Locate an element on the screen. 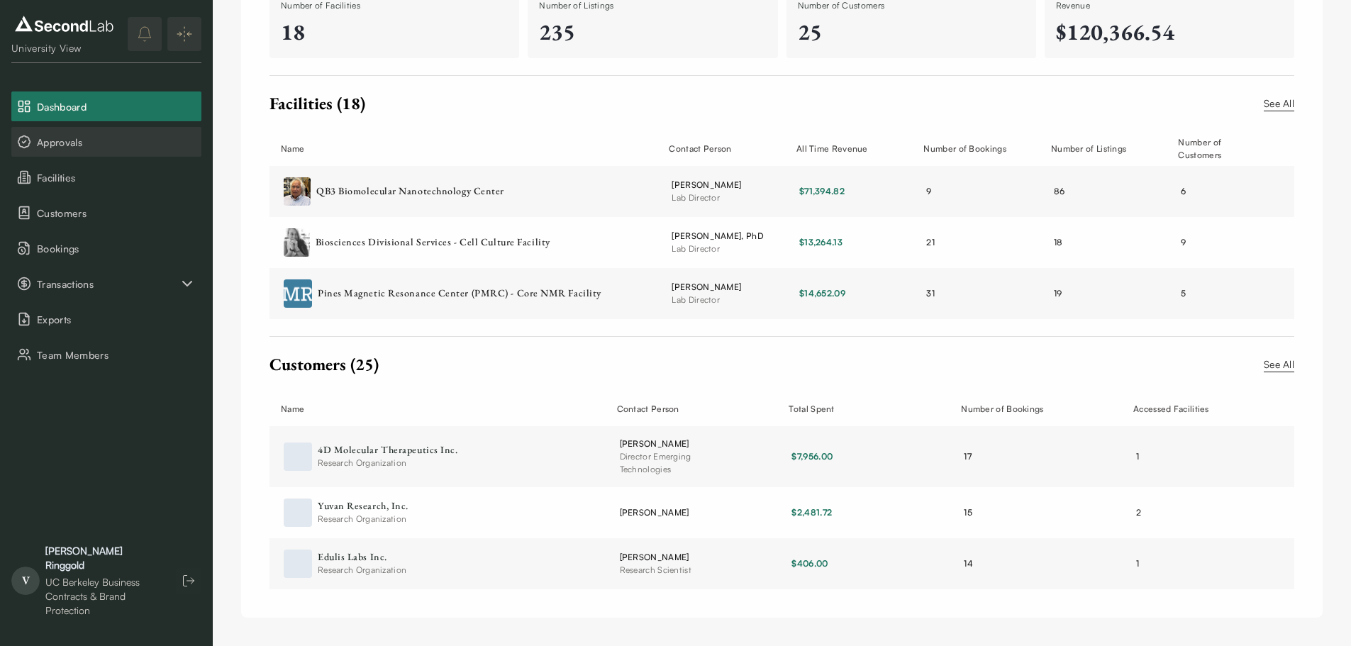 The image size is (1351, 646). div: QB3 Biomolecular Nanotechnology Center is located at coordinates (480, 192).